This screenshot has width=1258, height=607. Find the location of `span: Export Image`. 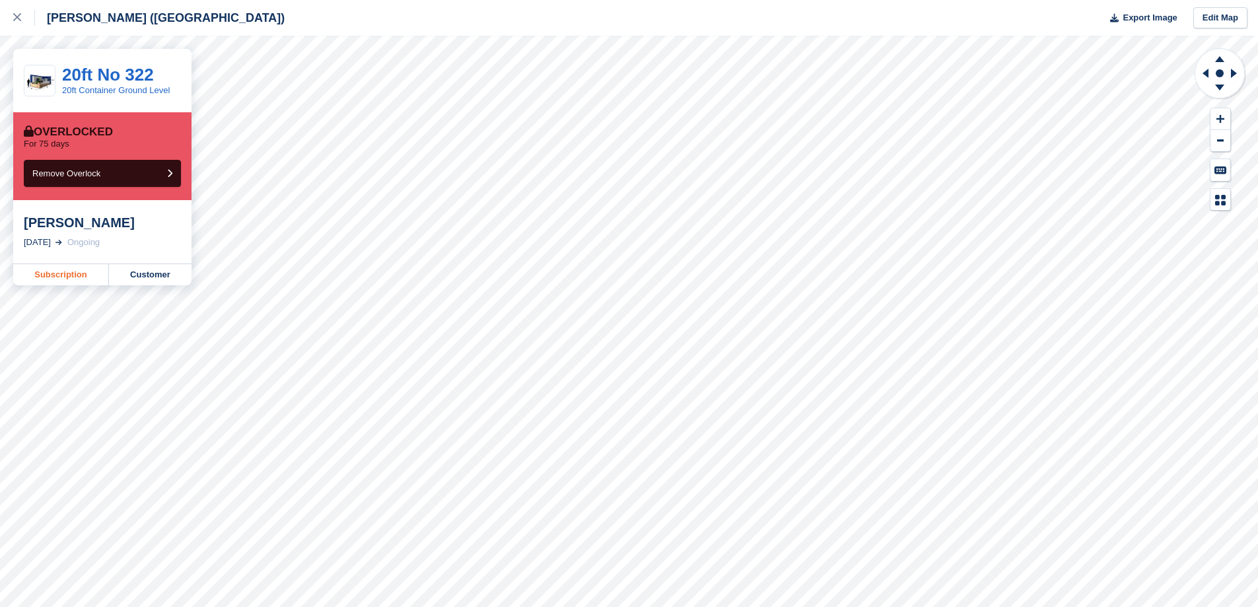

span: Export Image is located at coordinates (1149, 18).